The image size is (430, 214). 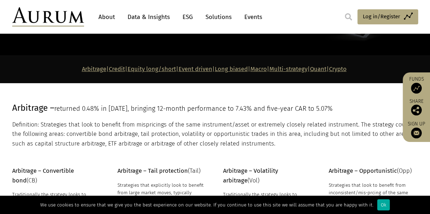 I want to click on strong: Arbitrage – Tail protection, so click(x=153, y=171).